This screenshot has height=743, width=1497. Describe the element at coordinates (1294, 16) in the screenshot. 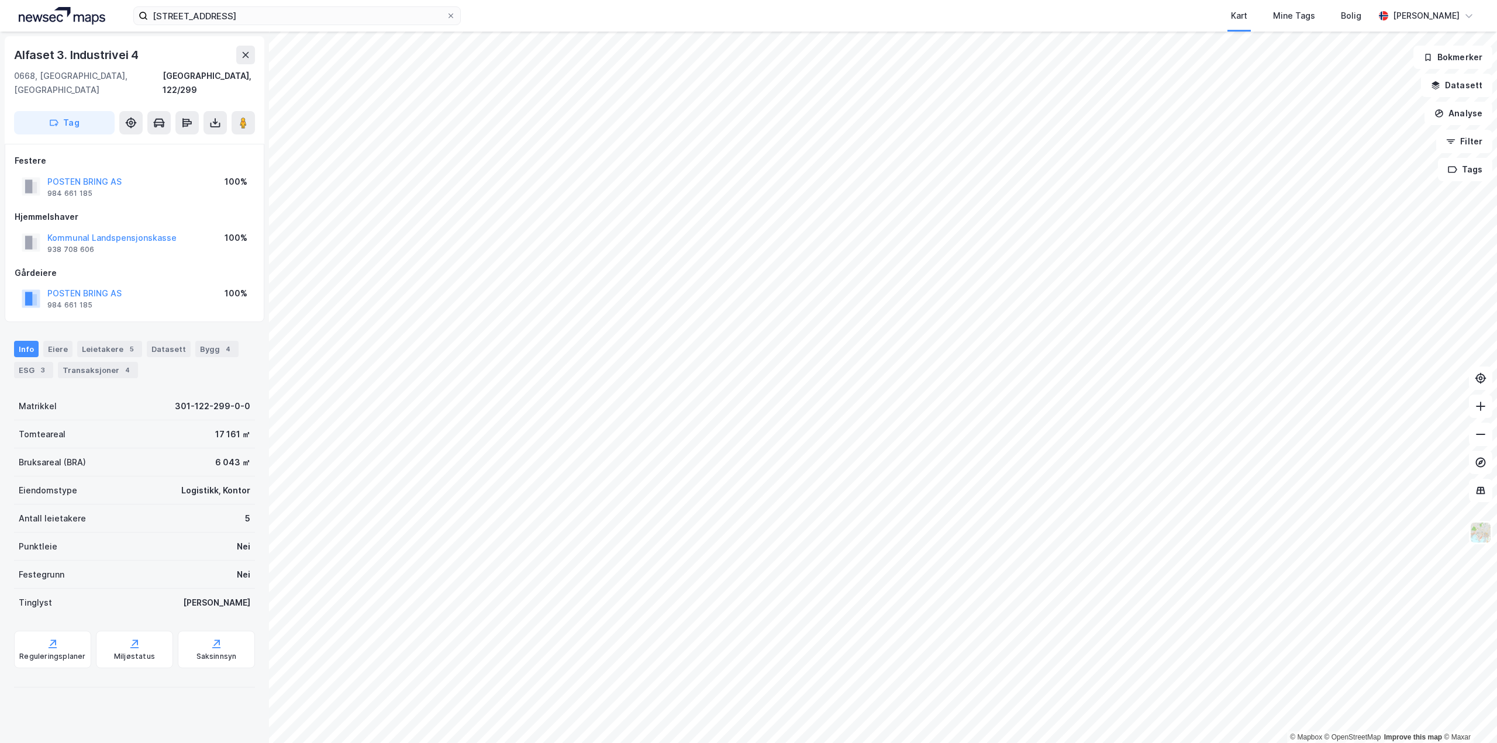

I see `div: Mine Tags` at that location.